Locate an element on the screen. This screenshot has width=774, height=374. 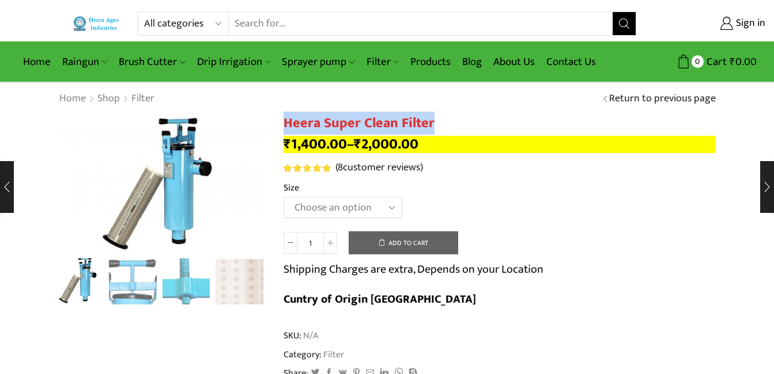
a: Drip Irrigation is located at coordinates (233, 62).